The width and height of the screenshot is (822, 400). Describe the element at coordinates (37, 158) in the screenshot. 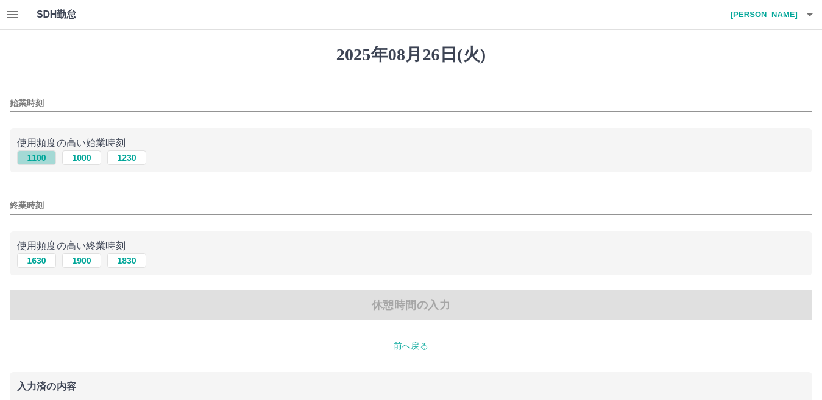

I see `button: 1100` at that location.